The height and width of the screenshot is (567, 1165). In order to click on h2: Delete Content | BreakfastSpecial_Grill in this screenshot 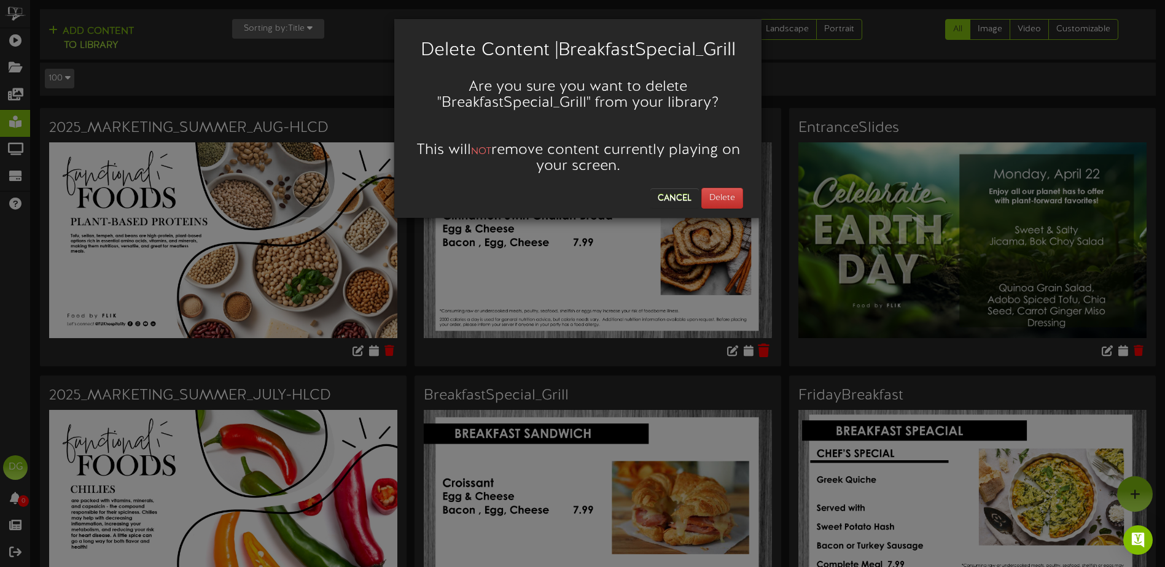, I will do `click(578, 50)`.